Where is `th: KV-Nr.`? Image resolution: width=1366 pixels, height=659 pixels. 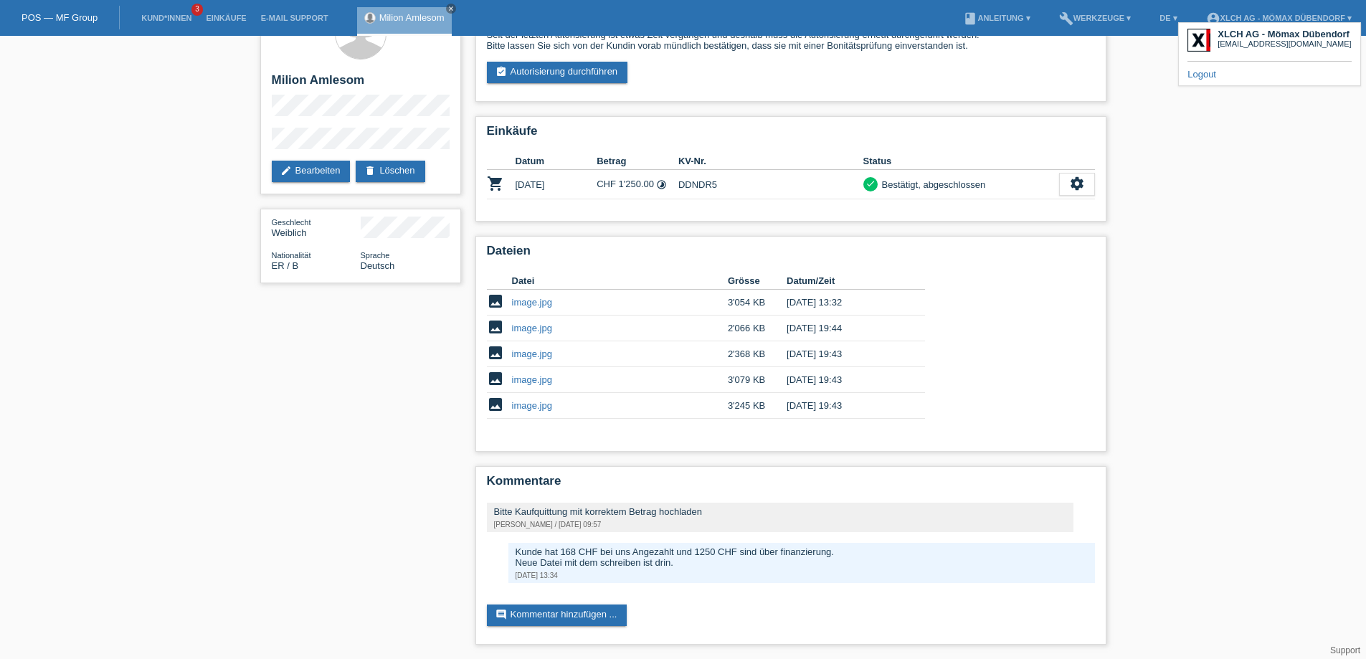 th: KV-Nr. is located at coordinates (771, 161).